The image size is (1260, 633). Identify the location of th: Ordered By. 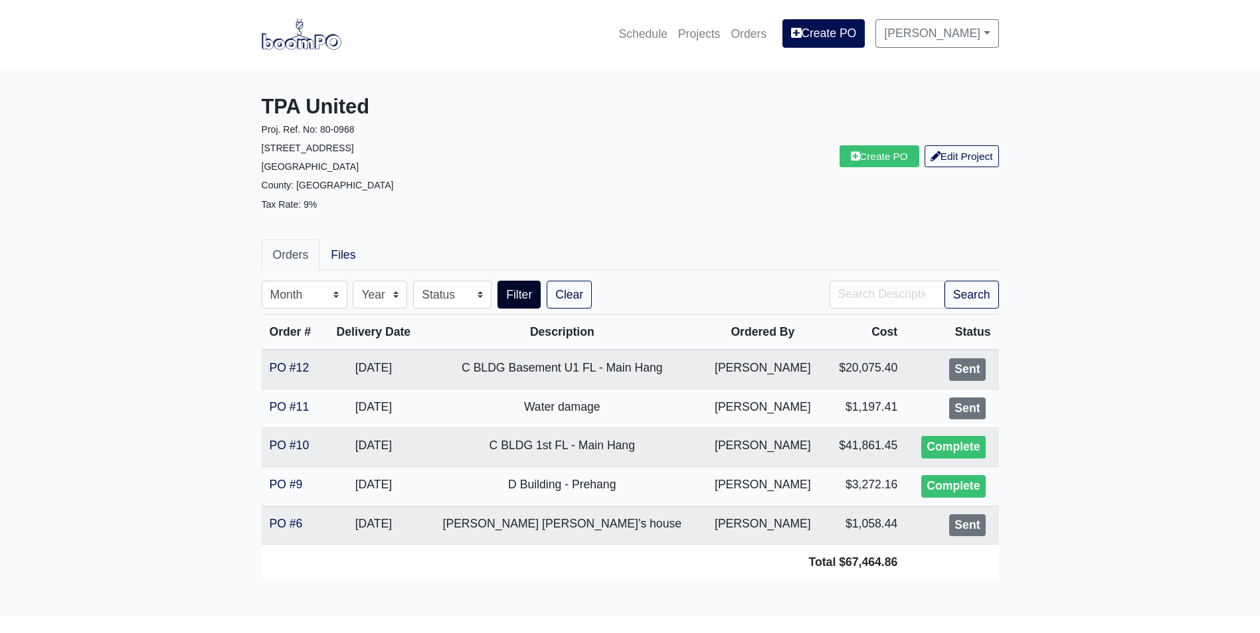
(762, 333).